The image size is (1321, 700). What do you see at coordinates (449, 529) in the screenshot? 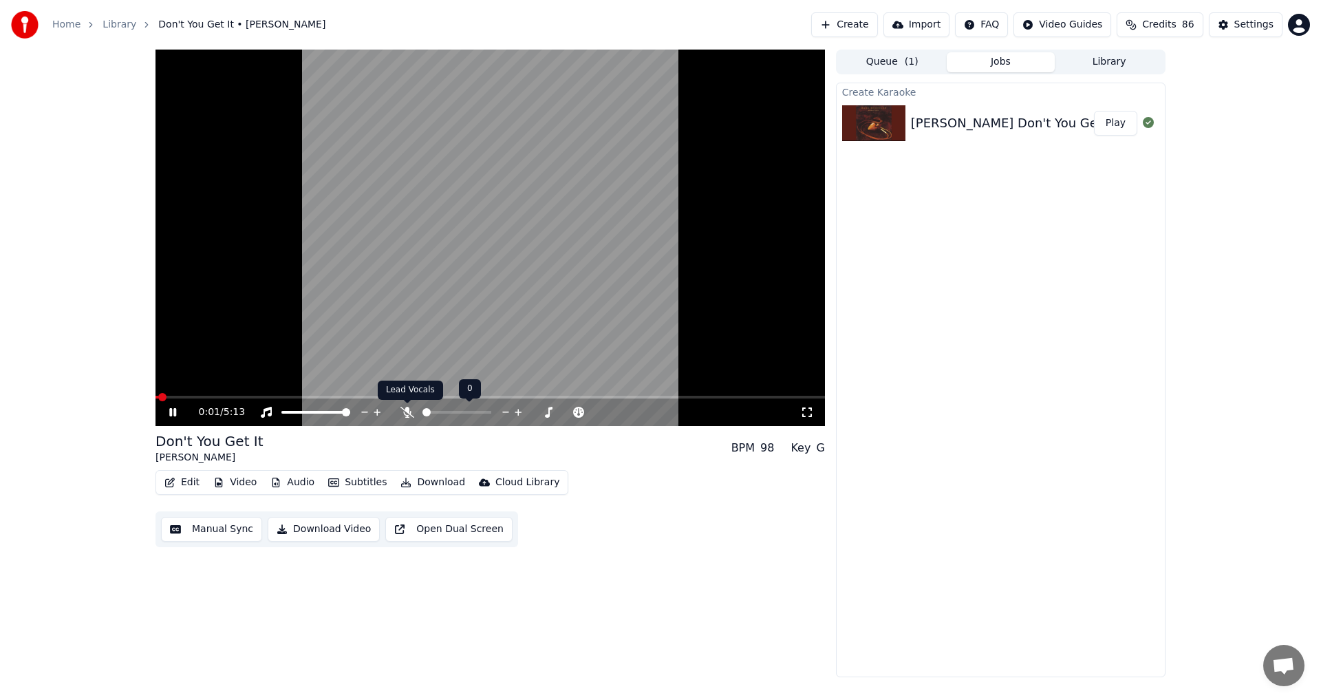
I see `button: Open Dual Screen` at bounding box center [449, 529].